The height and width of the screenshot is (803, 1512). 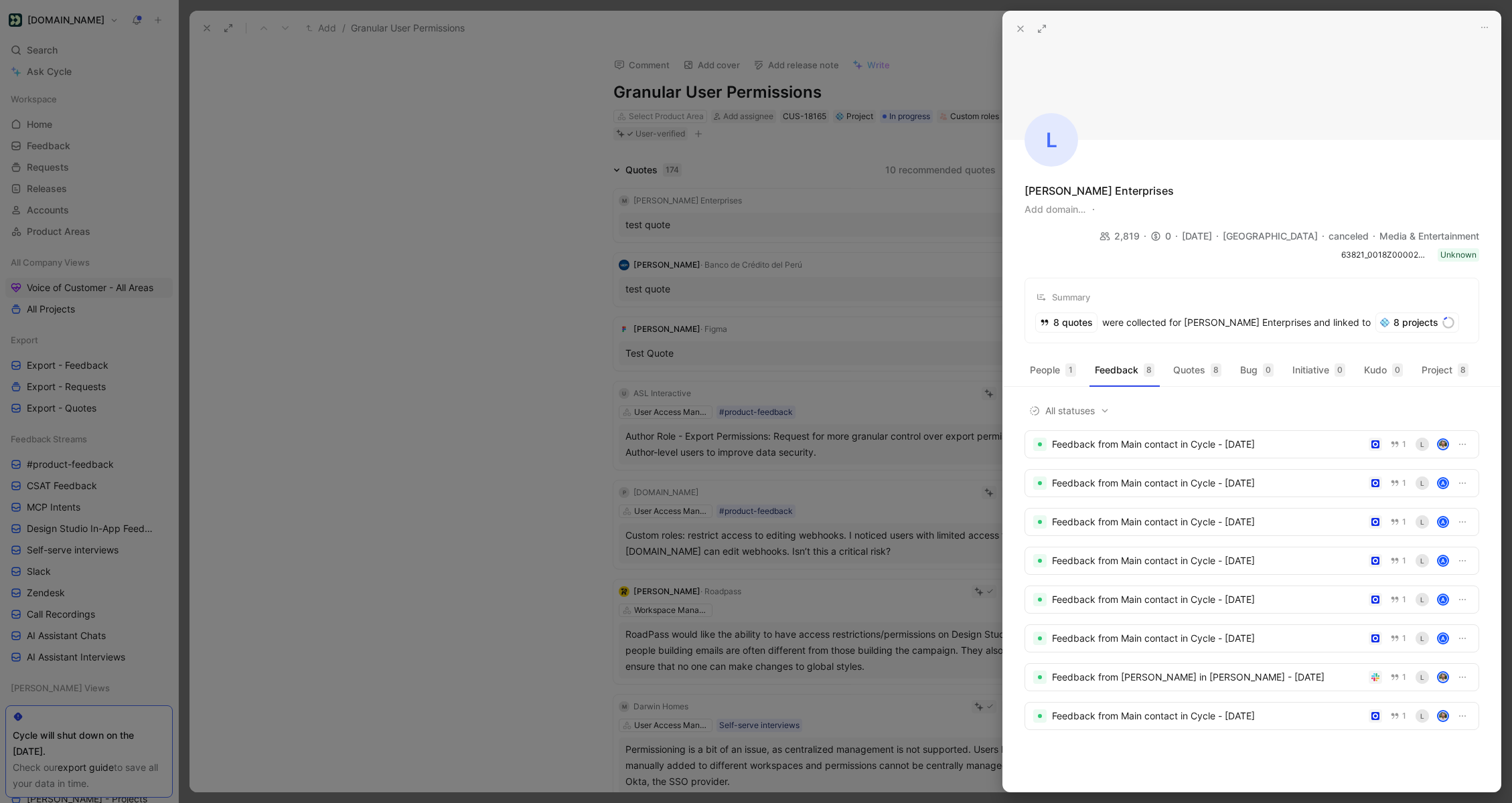 What do you see at coordinates (1063, 297) in the screenshot?
I see `div: Summary` at bounding box center [1063, 297].